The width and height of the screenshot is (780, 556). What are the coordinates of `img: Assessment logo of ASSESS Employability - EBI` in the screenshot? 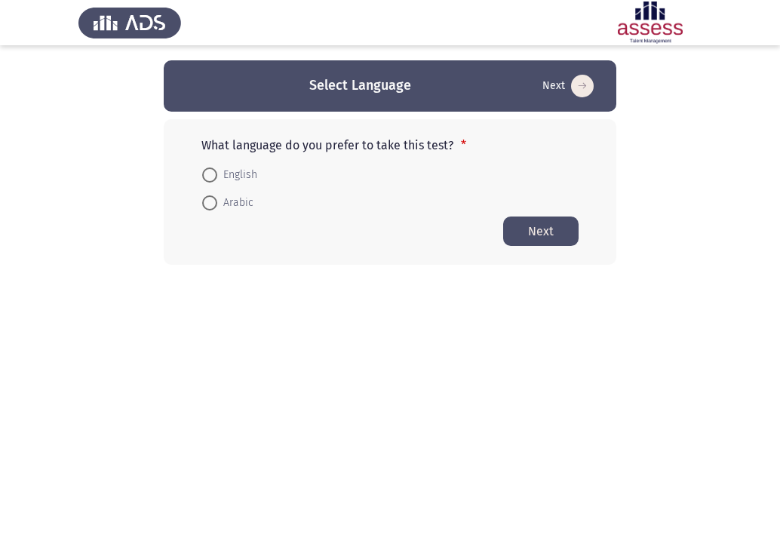 It's located at (650, 23).